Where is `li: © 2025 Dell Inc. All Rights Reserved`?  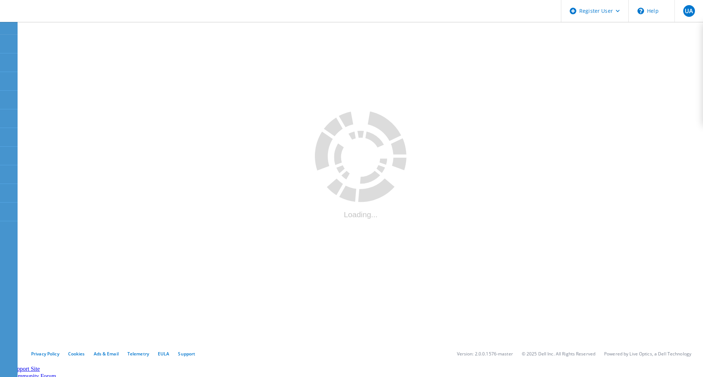
li: © 2025 Dell Inc. All Rights Reserved is located at coordinates (558, 354).